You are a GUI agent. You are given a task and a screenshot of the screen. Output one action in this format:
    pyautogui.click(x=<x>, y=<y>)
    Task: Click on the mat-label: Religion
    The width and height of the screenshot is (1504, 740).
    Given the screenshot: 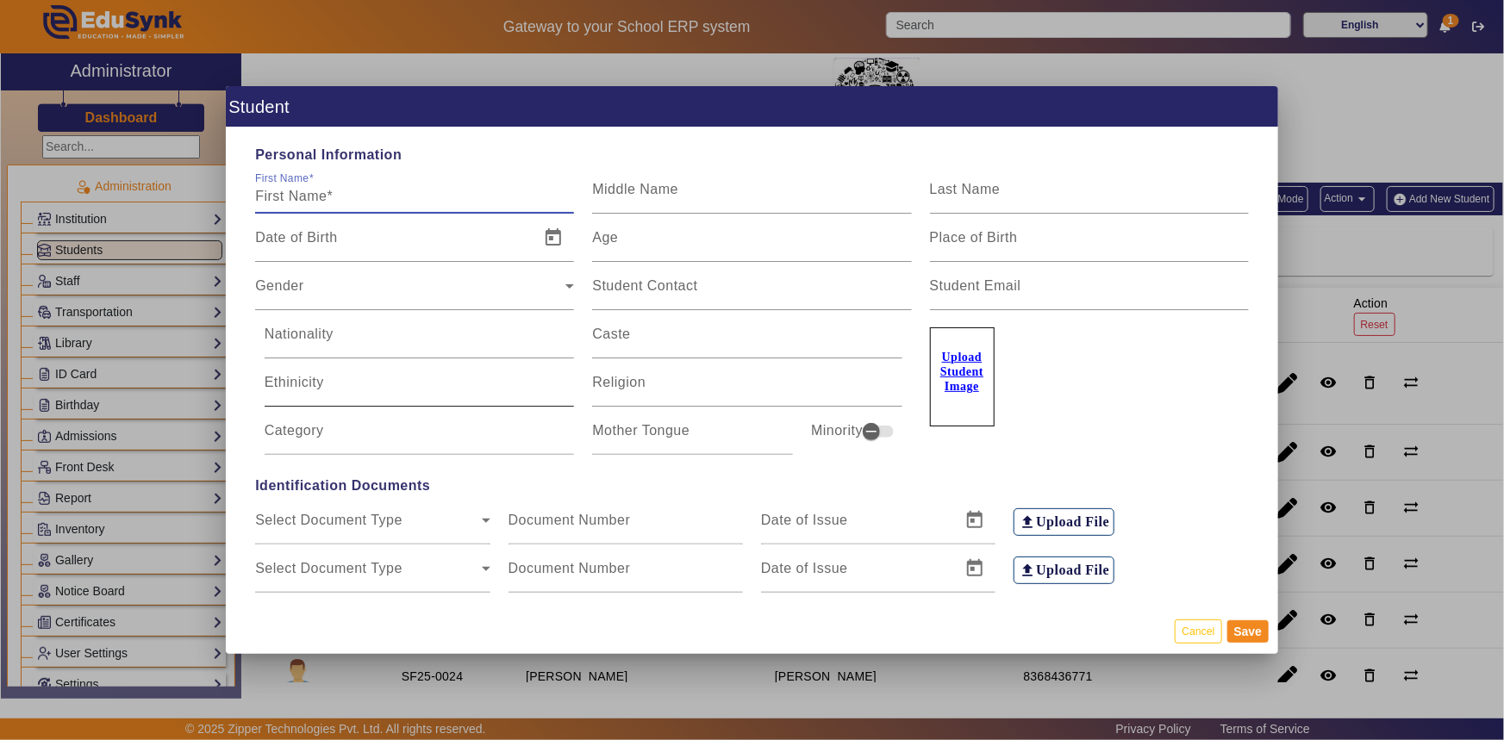 What is the action you would take?
    pyautogui.click(x=619, y=382)
    